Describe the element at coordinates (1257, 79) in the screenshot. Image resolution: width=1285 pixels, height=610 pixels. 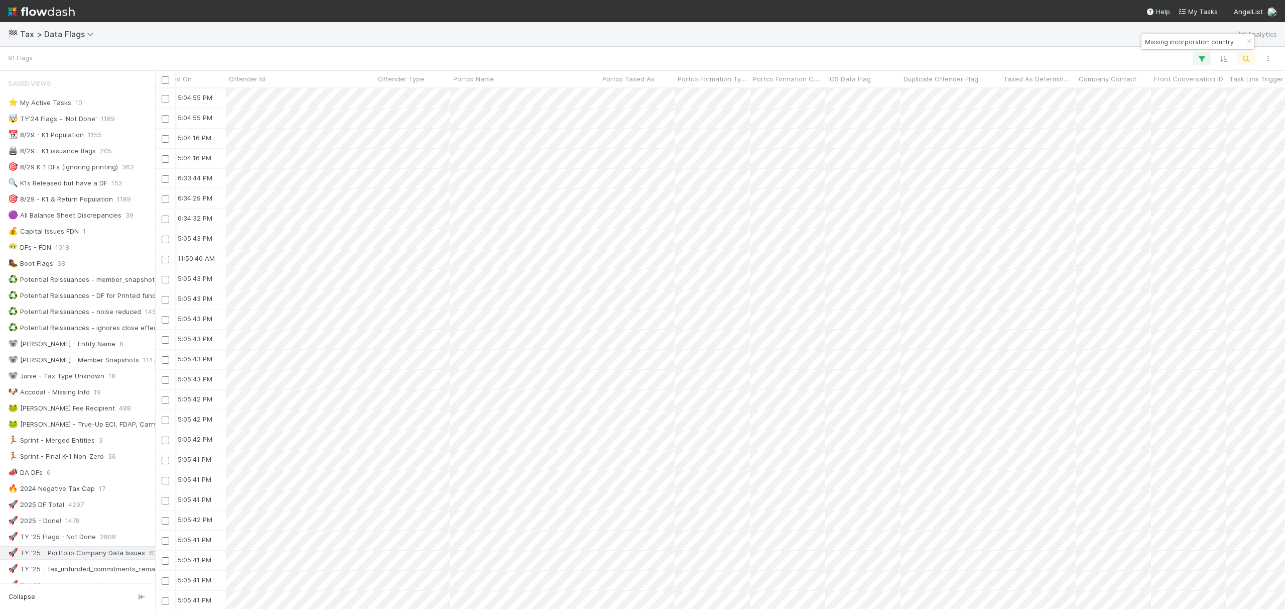
I see `span: Task Link Trigger` at that location.